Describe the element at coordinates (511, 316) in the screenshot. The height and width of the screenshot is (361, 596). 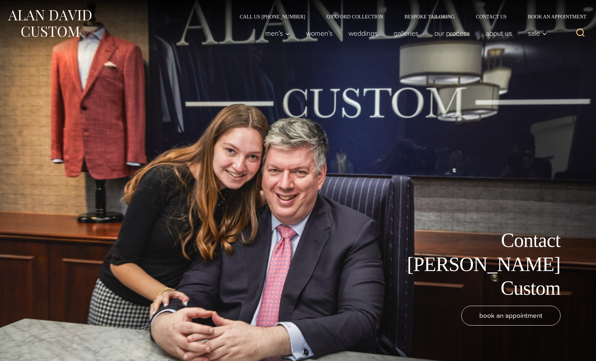
I see `a: book an appointment` at that location.